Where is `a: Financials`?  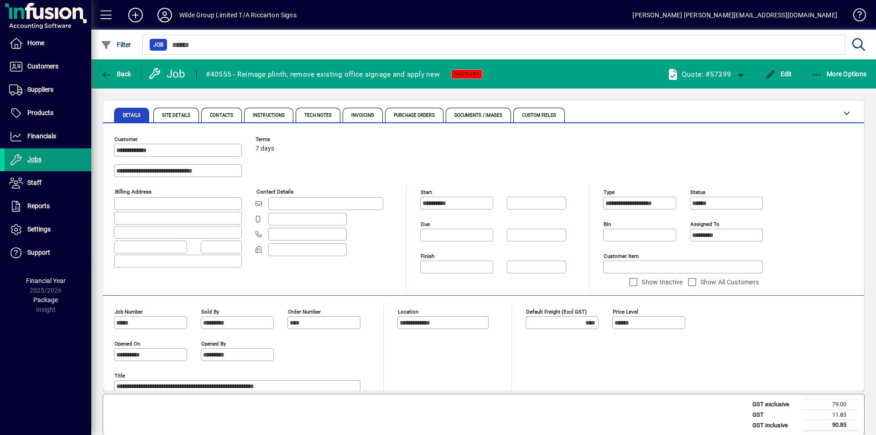 a: Financials is located at coordinates (48, 136).